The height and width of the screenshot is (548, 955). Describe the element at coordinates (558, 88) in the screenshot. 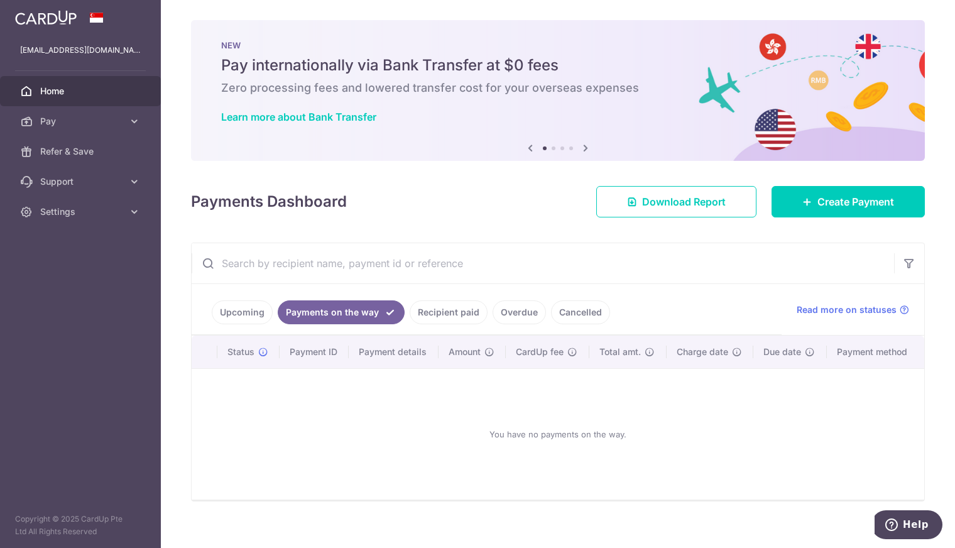

I see `h6: Zero processing fees and lowered transfer cost for your overseas expenses` at that location.